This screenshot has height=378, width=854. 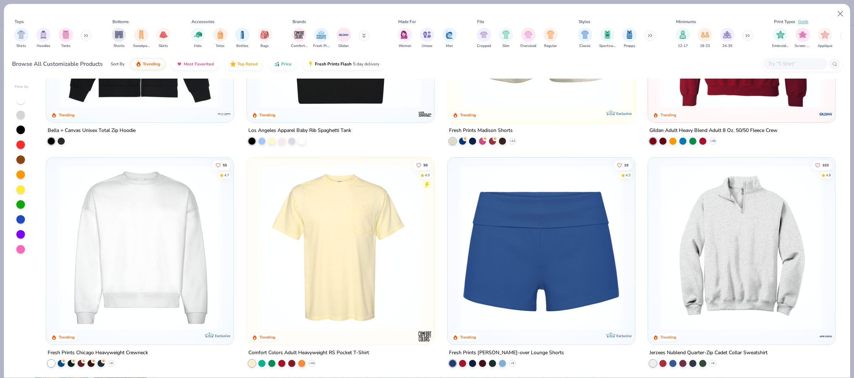 What do you see at coordinates (427, 35) in the screenshot?
I see `img: Unisex Image` at bounding box center [427, 35].